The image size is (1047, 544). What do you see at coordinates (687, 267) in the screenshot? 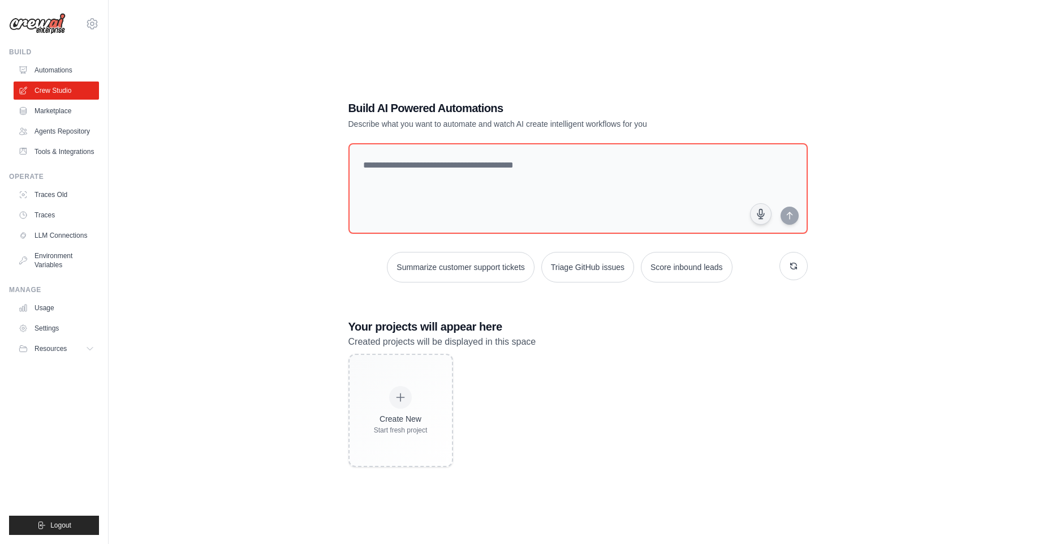
I see `button: Score inbound leads` at bounding box center [687, 267].